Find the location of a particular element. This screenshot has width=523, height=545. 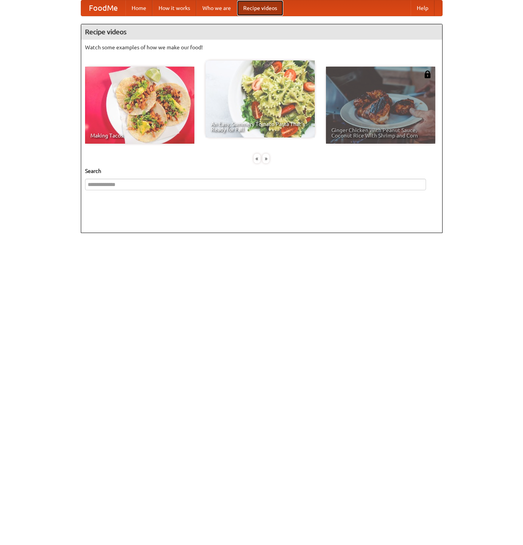

h5: Search is located at coordinates (262, 171).